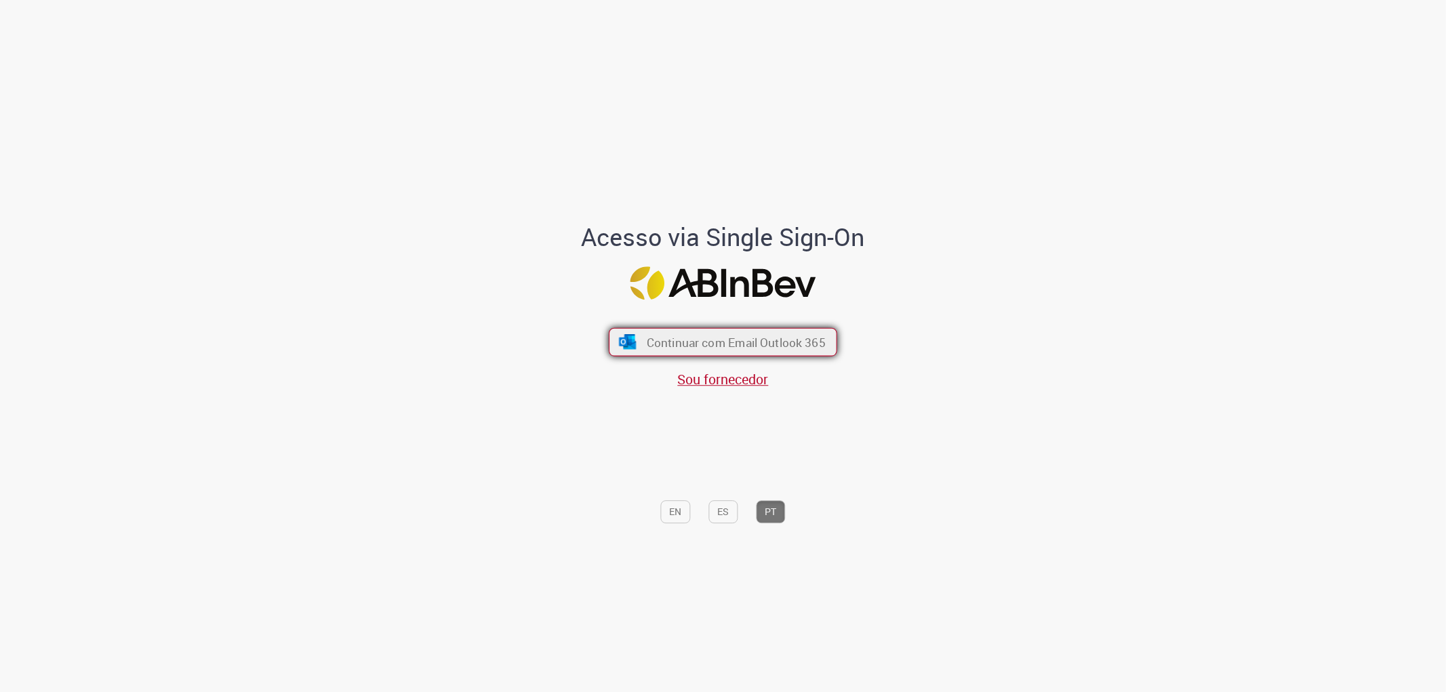 Image resolution: width=1446 pixels, height=692 pixels. I want to click on button: EN, so click(676, 512).